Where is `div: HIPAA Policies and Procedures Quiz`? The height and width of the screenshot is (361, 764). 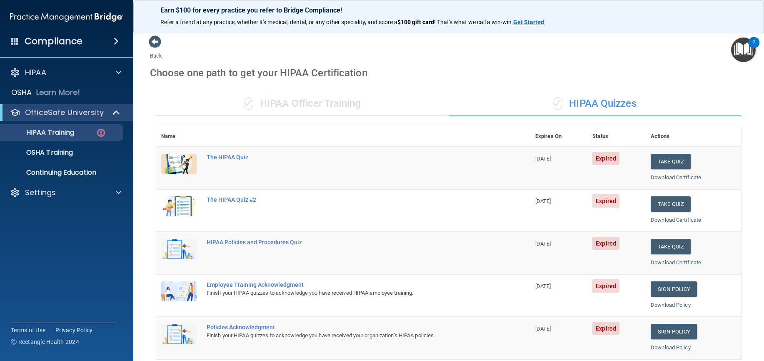 div: HIPAA Policies and Procedures Quiz is located at coordinates (347, 242).